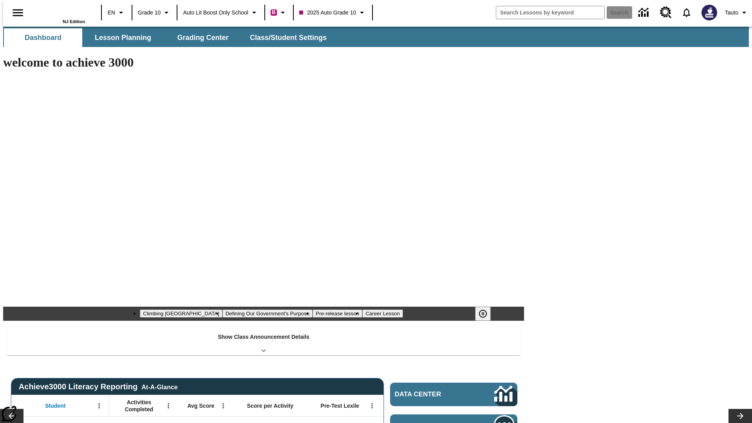 This screenshot has height=423, width=752. I want to click on button: Class: 2025 Auto Grade 10, Select your class, so click(333, 13).